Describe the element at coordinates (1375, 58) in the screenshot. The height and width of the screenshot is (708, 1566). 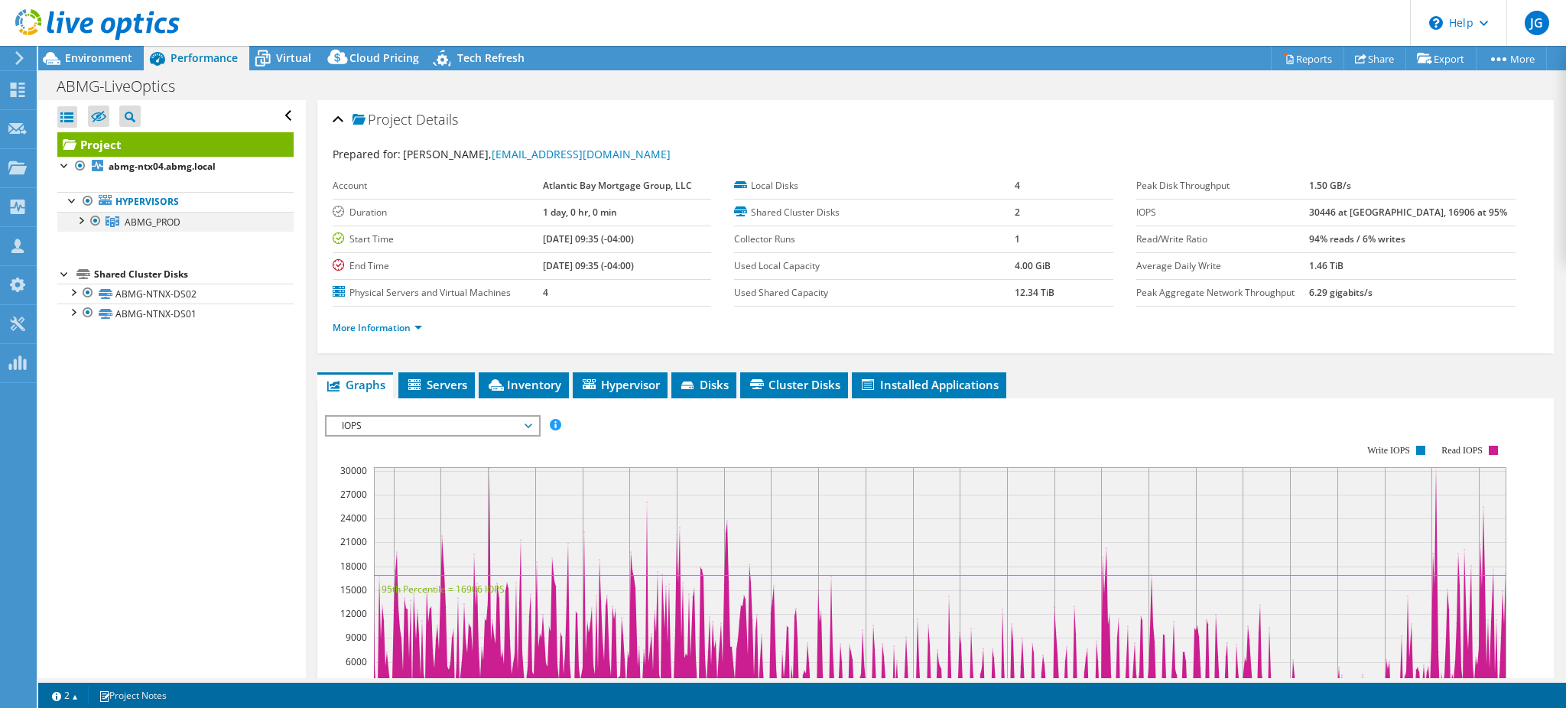
I see `a: Share` at that location.